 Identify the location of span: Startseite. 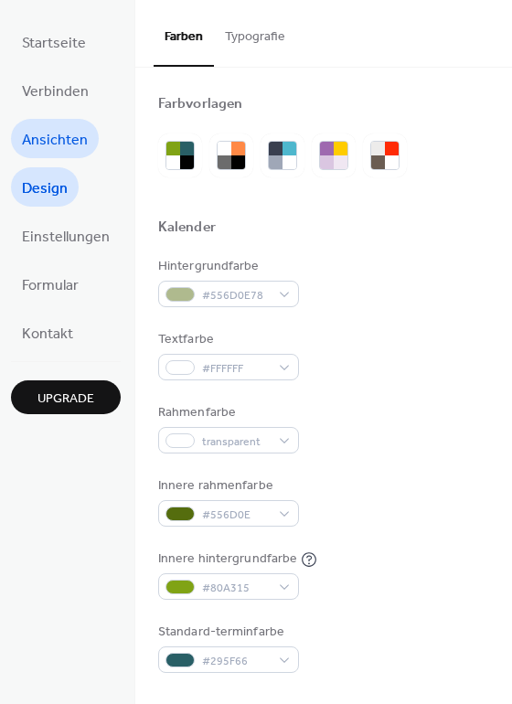
(54, 43).